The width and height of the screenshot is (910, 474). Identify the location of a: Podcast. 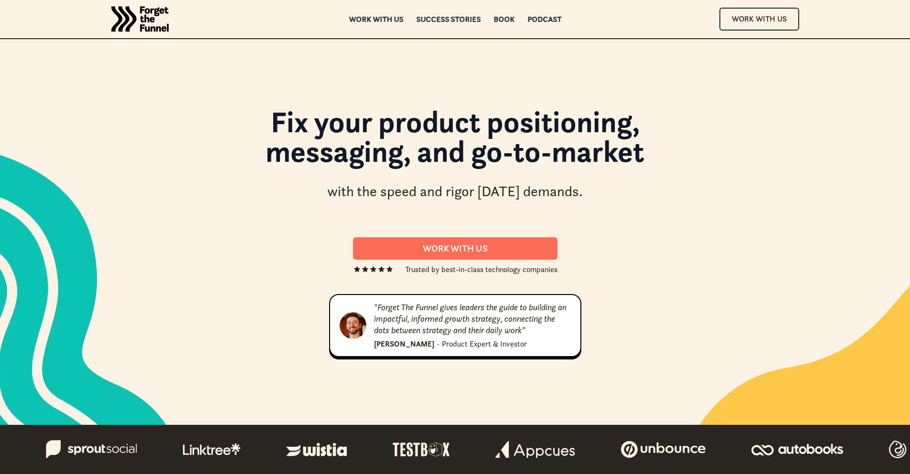
(544, 19).